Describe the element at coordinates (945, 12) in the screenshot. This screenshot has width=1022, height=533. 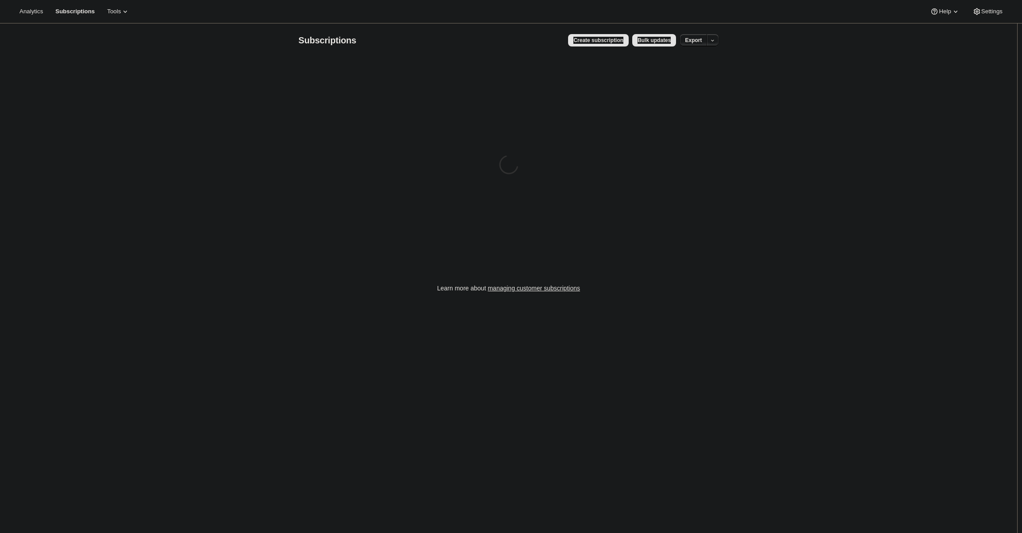
I see `button: Help` at that location.